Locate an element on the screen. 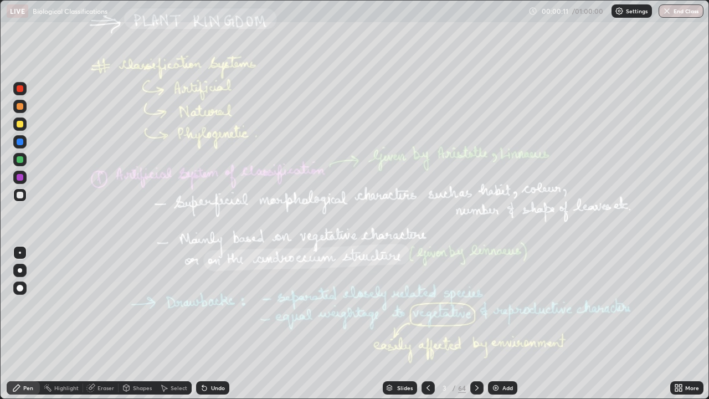 This screenshot has width=709, height=399. div: Select is located at coordinates (179, 388).